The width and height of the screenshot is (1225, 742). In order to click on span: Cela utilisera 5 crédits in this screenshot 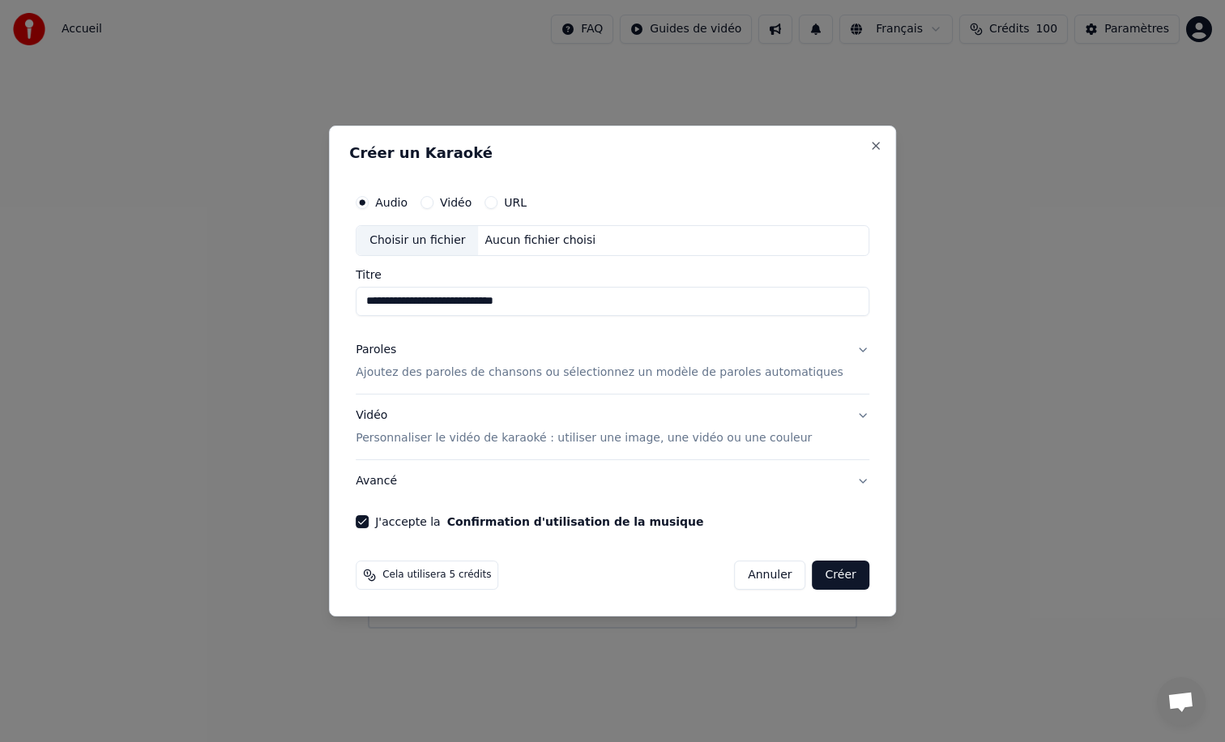, I will do `click(437, 575)`.